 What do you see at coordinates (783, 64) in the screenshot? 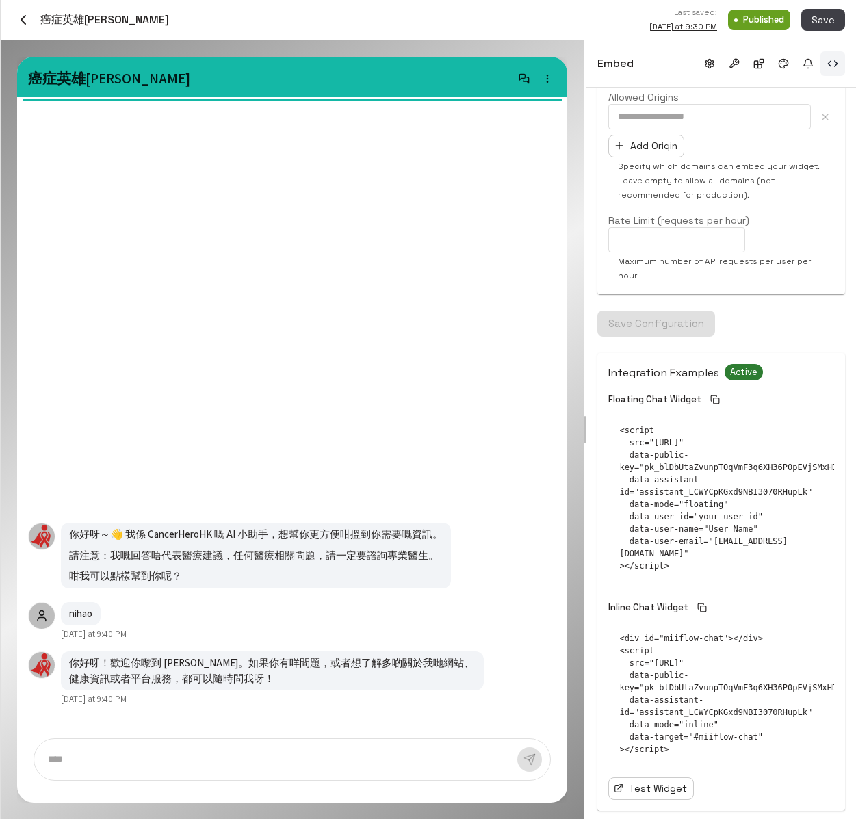
I see `button: Branding` at bounding box center [783, 64].